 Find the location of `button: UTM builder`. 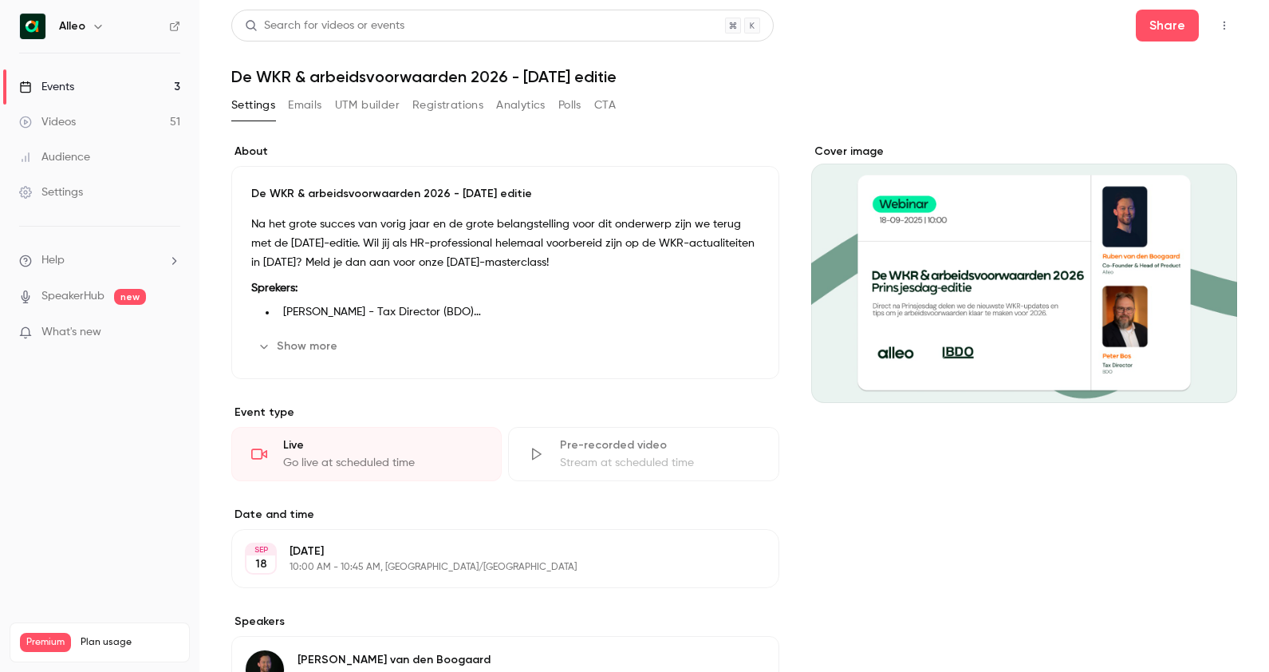

button: UTM builder is located at coordinates (367, 105).